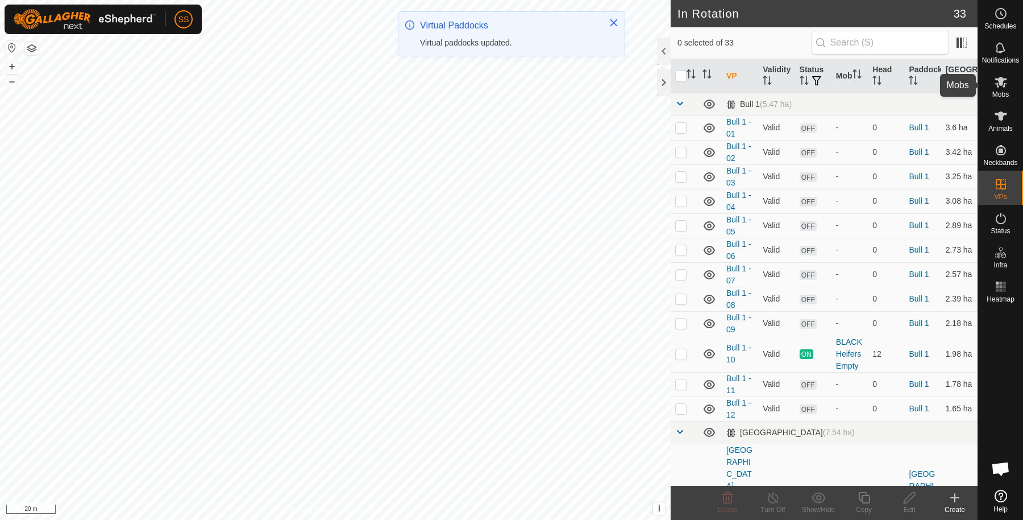 The height and width of the screenshot is (520, 1023). I want to click on div: Copy, so click(864, 509).